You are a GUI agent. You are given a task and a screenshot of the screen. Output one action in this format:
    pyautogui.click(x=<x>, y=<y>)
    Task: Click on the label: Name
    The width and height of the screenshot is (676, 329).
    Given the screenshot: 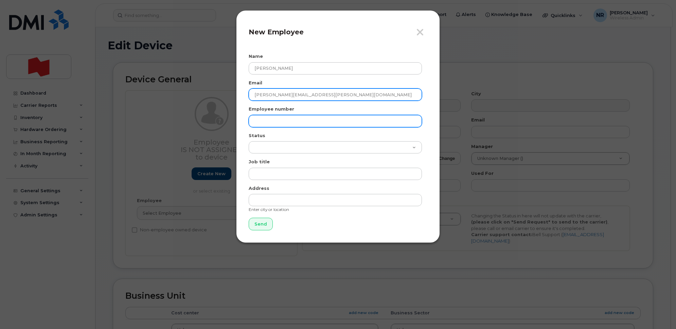 What is the action you would take?
    pyautogui.click(x=256, y=56)
    